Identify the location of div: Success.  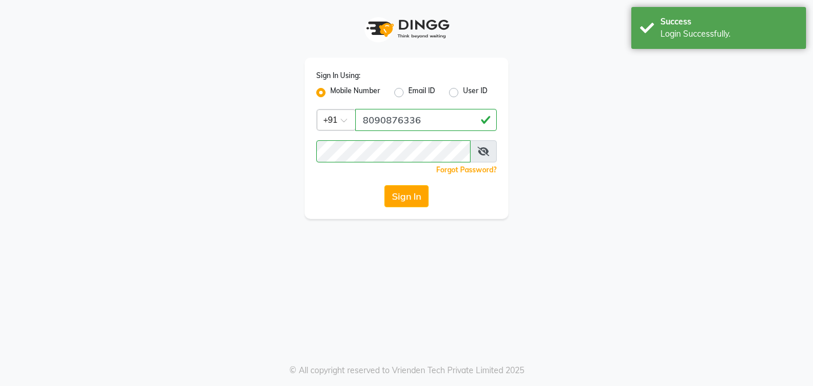
(729, 22).